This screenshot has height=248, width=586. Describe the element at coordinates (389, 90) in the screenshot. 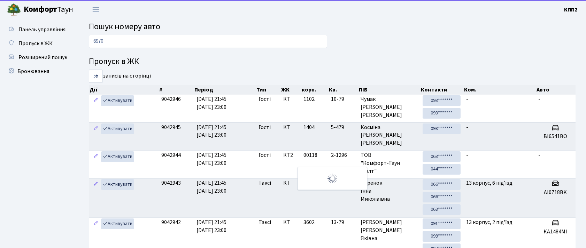

I see `th: ПІБ` at that location.